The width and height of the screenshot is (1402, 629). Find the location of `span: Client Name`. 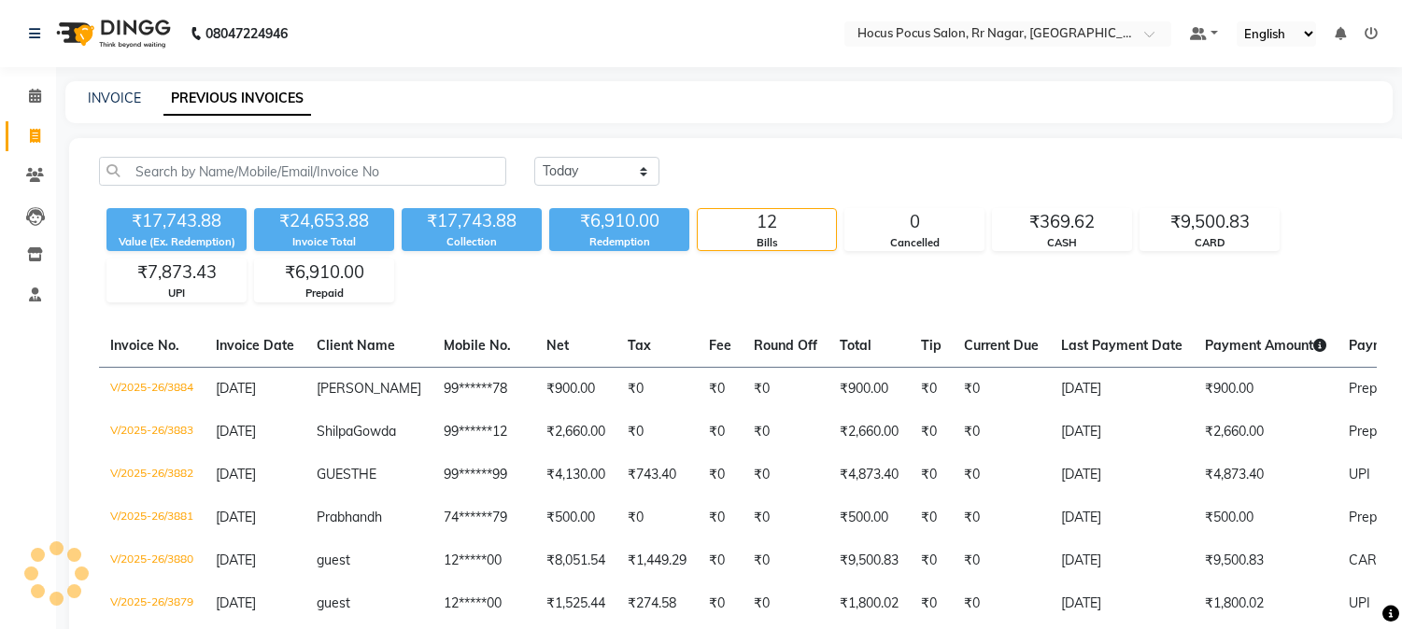

span: Client Name is located at coordinates (356, 346).